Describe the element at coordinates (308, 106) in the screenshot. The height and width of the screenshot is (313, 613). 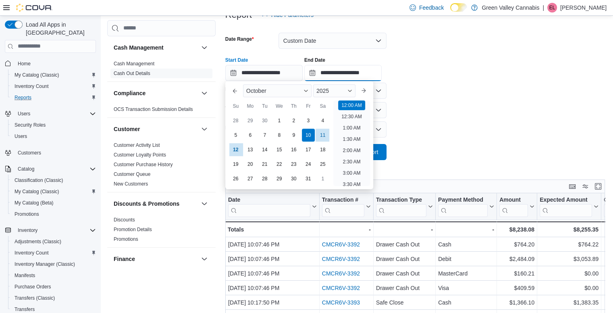
I see `div: Fr` at that location.